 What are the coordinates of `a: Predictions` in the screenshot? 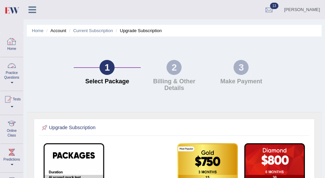 It's located at (12, 157).